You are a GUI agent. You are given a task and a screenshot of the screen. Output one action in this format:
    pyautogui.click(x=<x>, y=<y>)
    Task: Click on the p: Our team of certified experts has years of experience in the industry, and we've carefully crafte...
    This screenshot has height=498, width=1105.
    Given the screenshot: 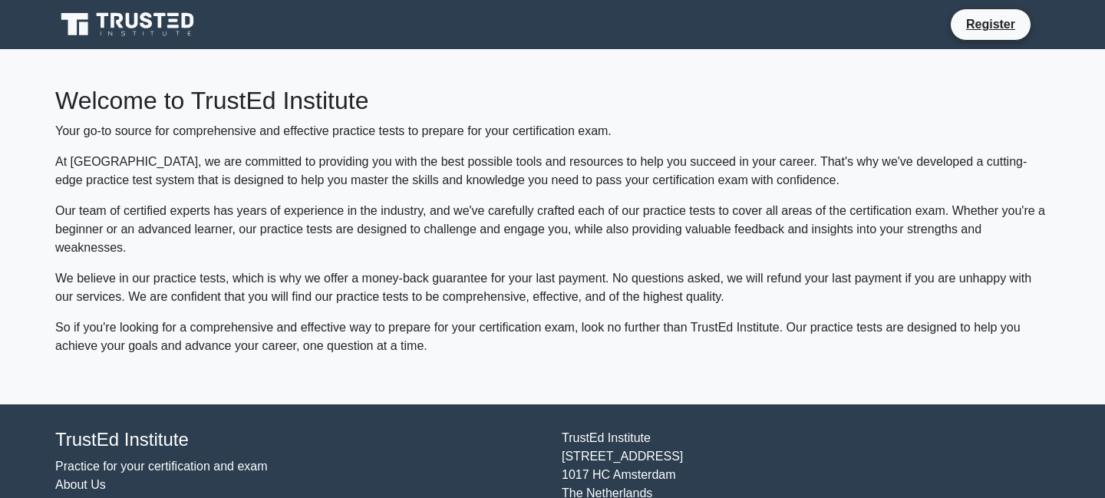 What is the action you would take?
    pyautogui.click(x=552, y=229)
    